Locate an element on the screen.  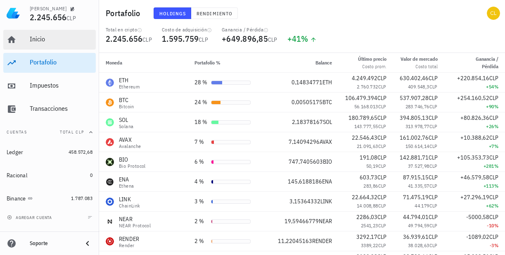
span: +649.896,85 is located at coordinates (245, 38).